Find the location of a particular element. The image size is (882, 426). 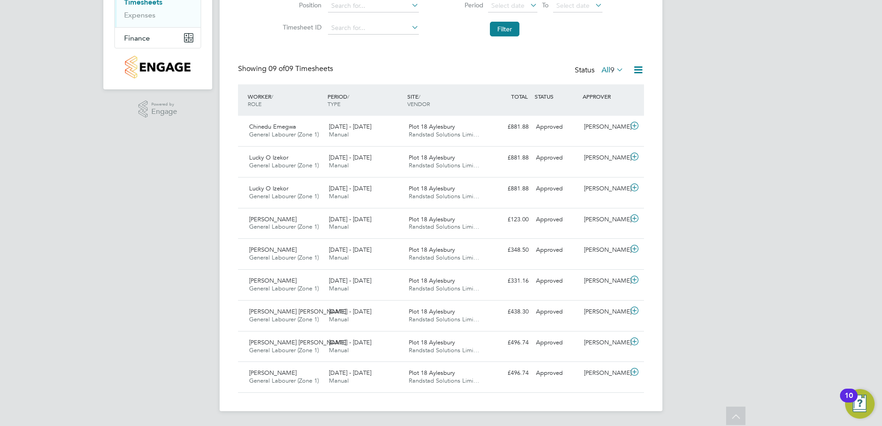

div: £331.16 is located at coordinates (508, 281).